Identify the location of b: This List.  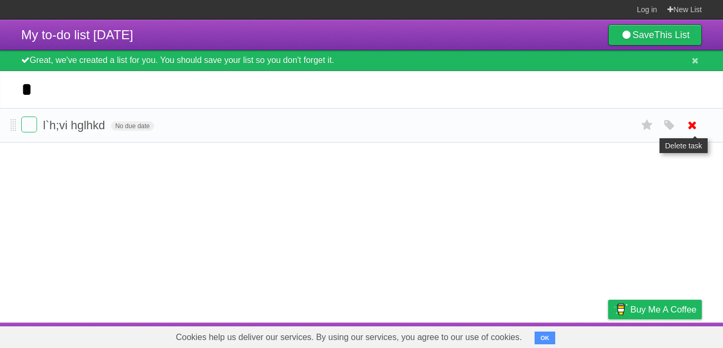
(672, 35).